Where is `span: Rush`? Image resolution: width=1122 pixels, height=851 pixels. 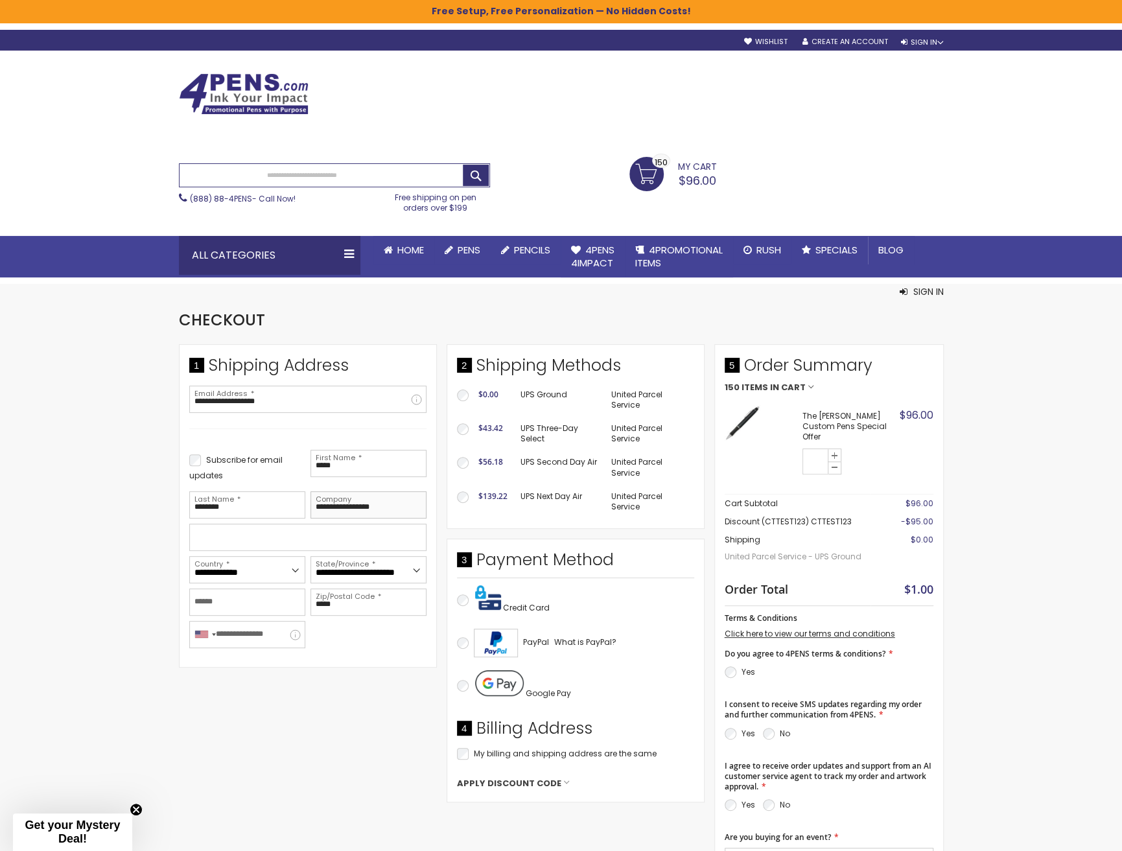 span: Rush is located at coordinates (768, 249).